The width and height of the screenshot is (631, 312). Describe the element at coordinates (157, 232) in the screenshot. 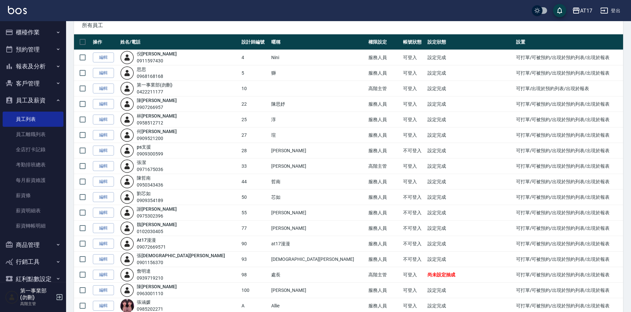

I see `div: 0102030405` at that location.